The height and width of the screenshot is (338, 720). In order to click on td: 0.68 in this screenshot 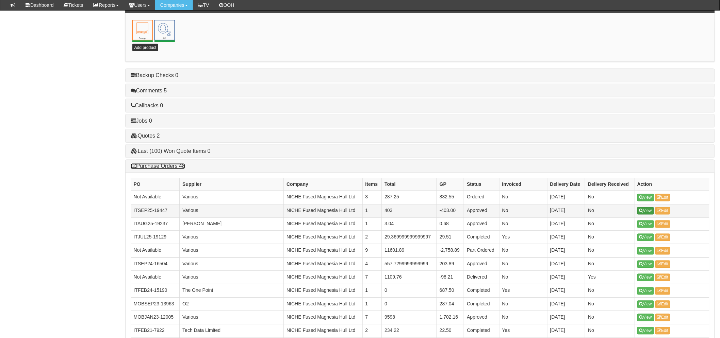, I will do `click(450, 224)`.